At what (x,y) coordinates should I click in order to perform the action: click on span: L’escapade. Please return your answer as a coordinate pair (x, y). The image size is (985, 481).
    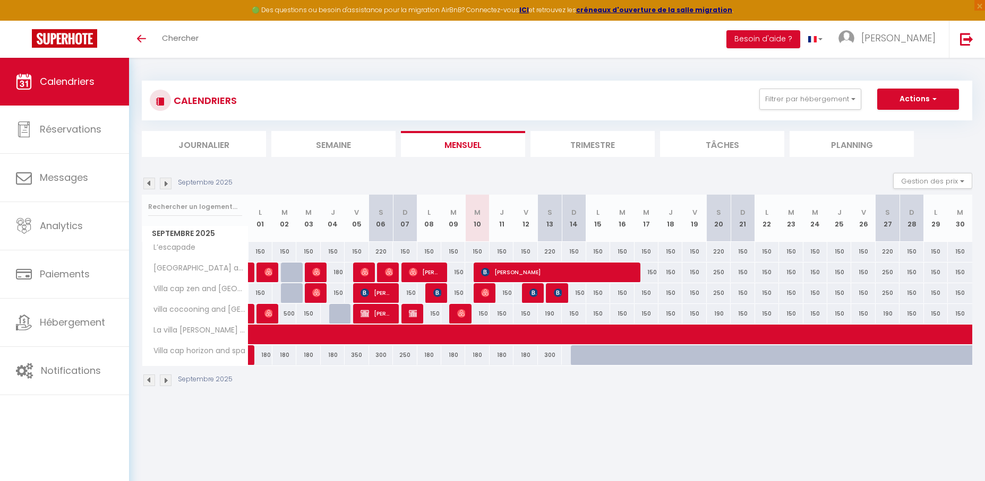
    Looking at the image, I should click on (171, 248).